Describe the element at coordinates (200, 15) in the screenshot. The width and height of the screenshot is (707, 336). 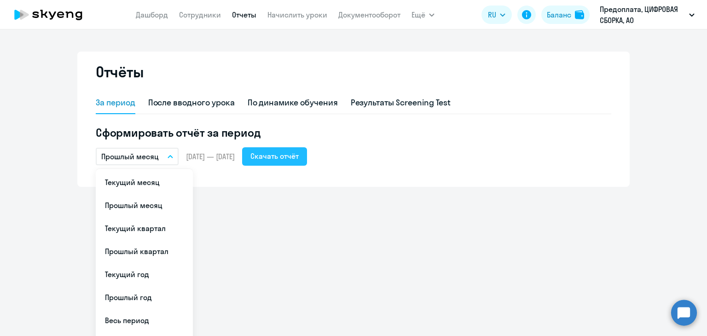
I see `a: Сотрудники` at that location.